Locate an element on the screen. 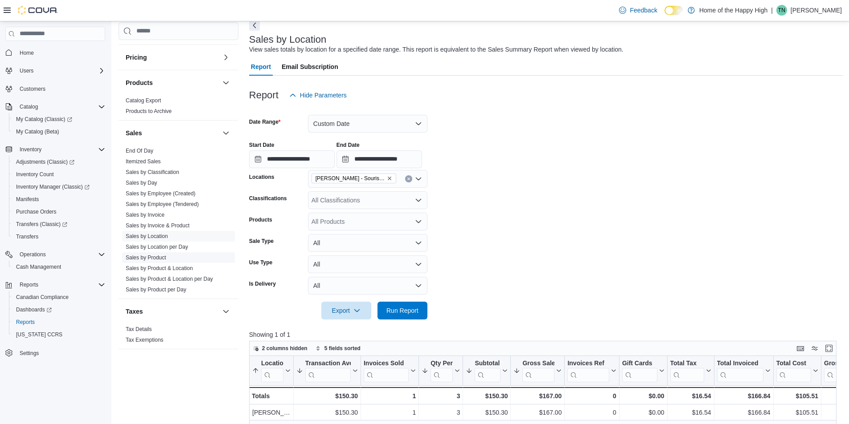 Image resolution: width=849 pixels, height=424 pixels. a: Sales by Employee (Tendered) is located at coordinates (162, 204).